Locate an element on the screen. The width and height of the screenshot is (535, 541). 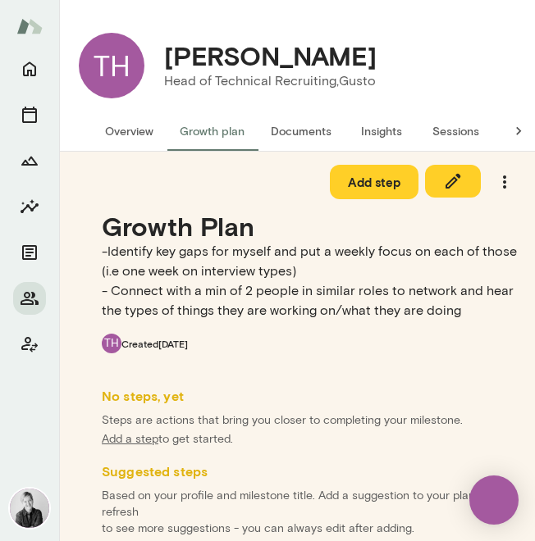
button: Overview is located at coordinates (129, 131).